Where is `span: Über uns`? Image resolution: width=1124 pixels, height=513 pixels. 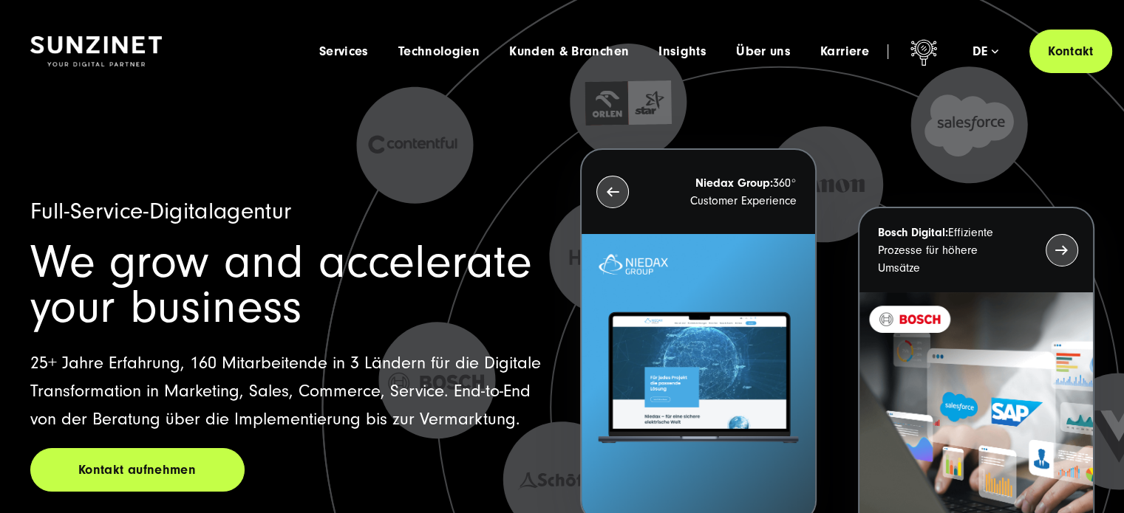
span: Über uns is located at coordinates (763, 52).